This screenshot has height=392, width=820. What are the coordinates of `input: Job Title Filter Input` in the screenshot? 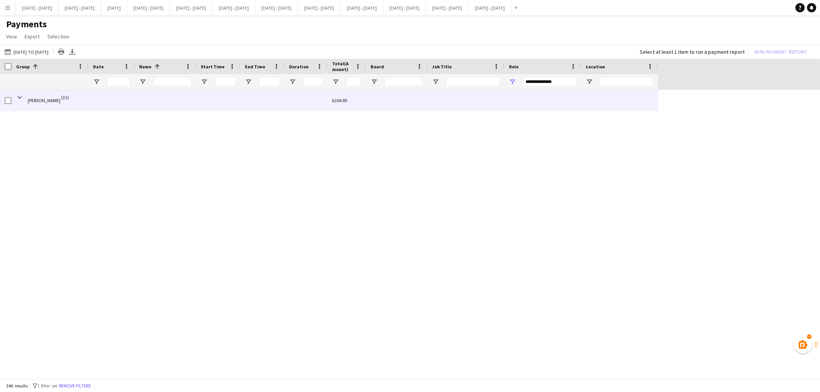 It's located at (473, 82).